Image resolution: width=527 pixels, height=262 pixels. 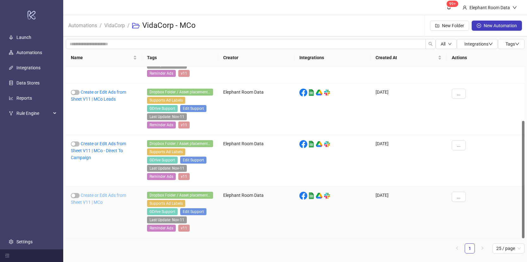 I want to click on li: Next Page, so click(x=482, y=248).